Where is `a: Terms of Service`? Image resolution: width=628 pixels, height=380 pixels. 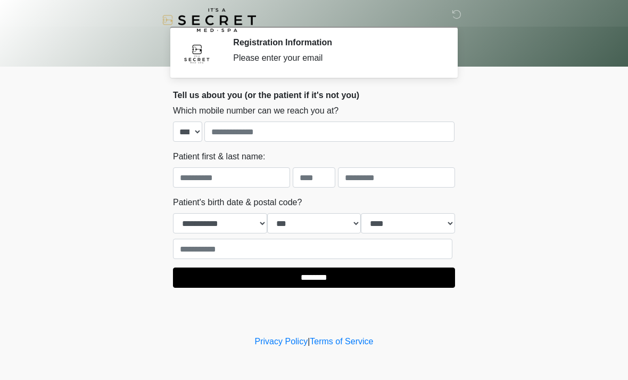 a: Terms of Service is located at coordinates (341, 341).